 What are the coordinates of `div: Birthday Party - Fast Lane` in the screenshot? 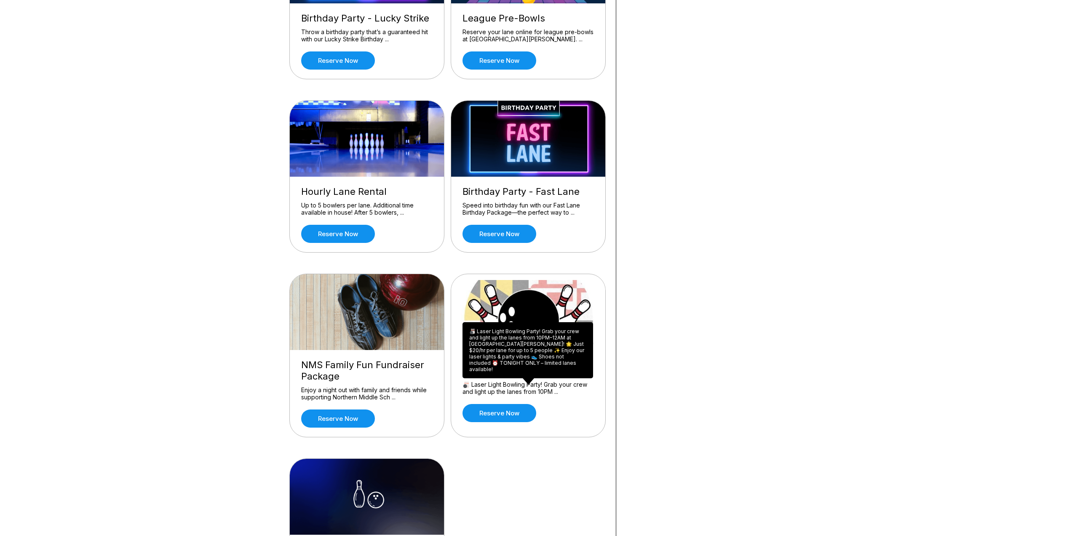 It's located at (528, 191).